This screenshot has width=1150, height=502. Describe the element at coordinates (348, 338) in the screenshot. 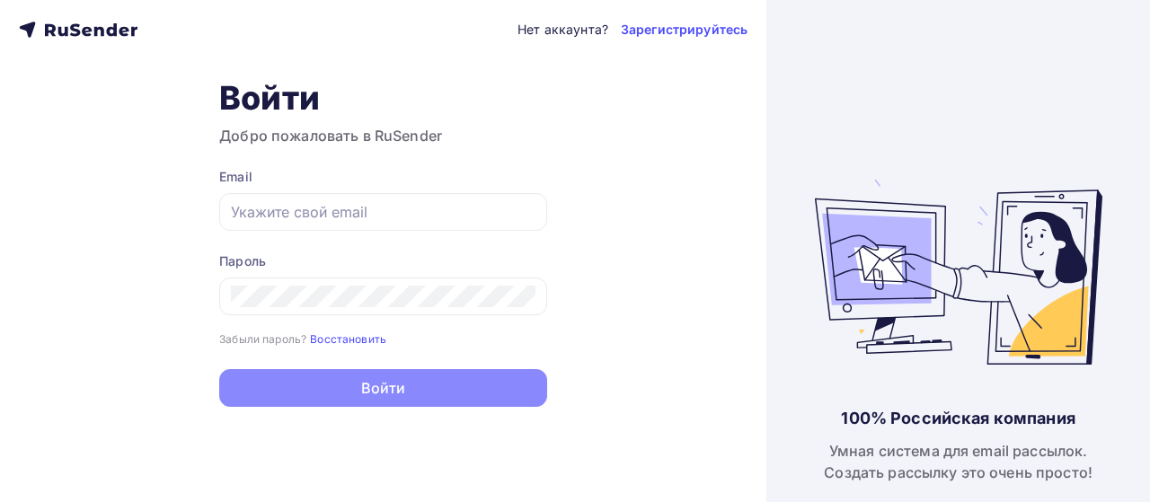

I see `a: Восстановить` at that location.